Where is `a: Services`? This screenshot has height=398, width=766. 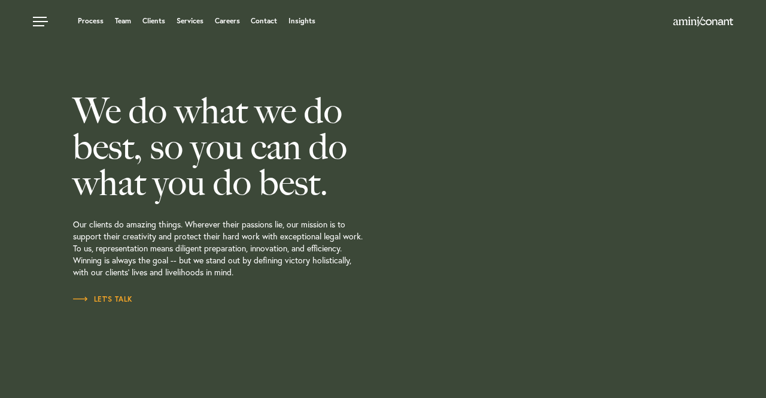
a: Services is located at coordinates (190, 21).